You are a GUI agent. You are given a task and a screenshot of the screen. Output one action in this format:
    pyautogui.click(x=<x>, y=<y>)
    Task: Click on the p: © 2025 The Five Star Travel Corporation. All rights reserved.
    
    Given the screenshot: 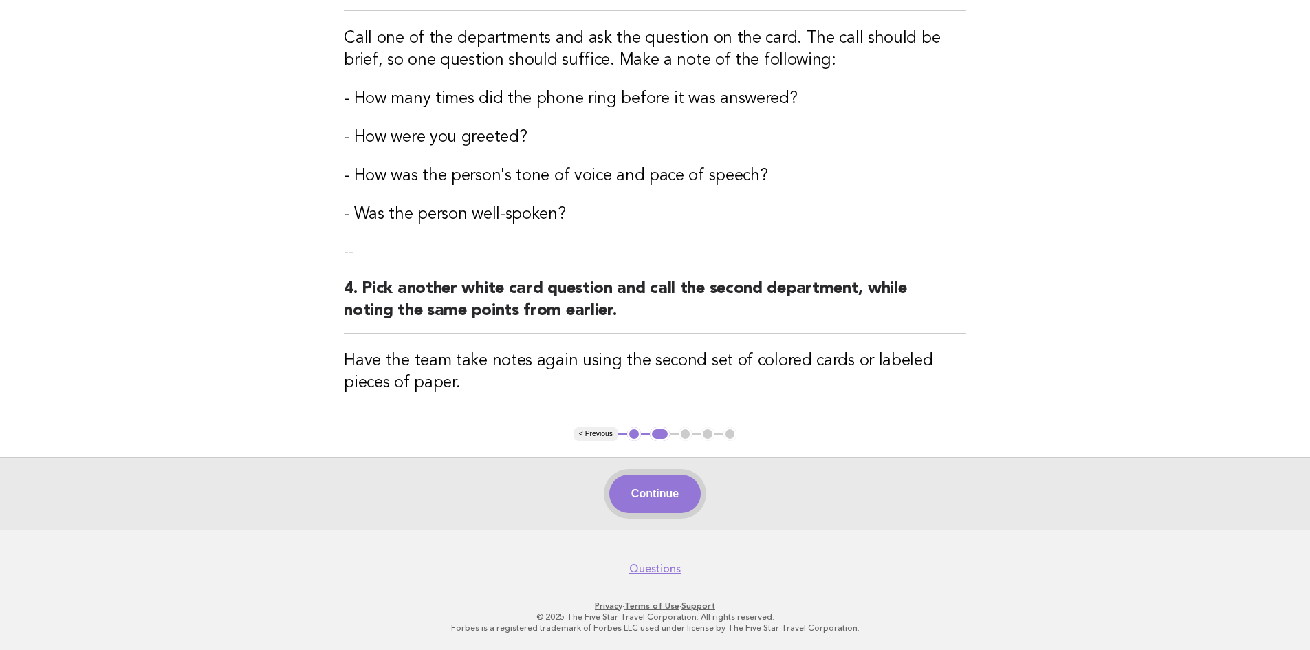 What is the action you would take?
    pyautogui.click(x=655, y=617)
    